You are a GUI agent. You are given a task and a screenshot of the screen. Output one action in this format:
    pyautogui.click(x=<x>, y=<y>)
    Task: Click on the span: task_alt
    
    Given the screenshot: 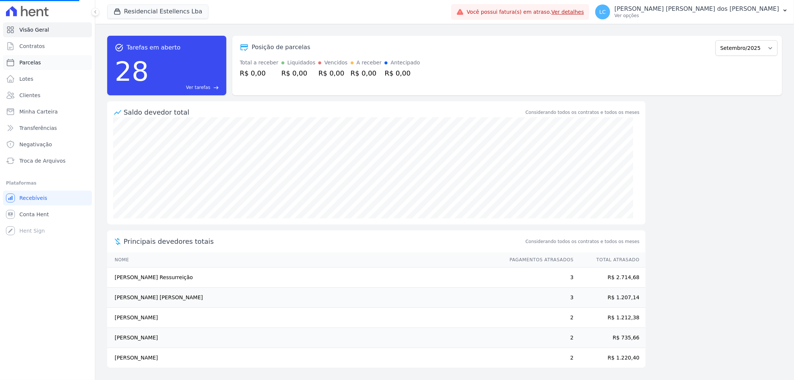 What is the action you would take?
    pyautogui.click(x=119, y=48)
    